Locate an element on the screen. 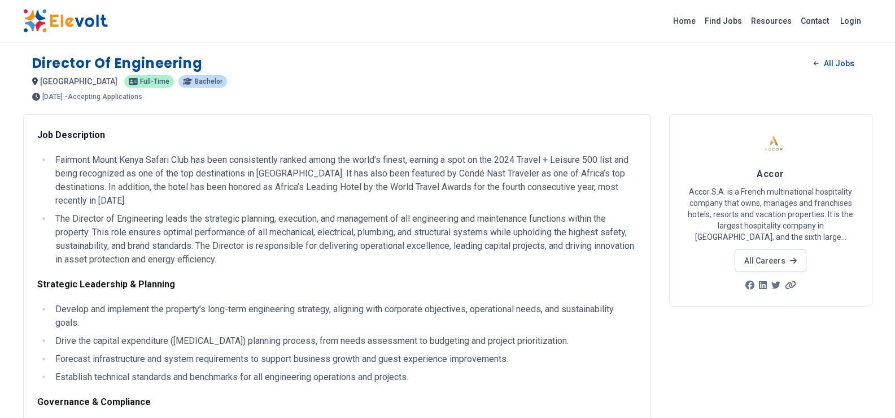 The width and height of the screenshot is (895, 418). p: - Accepting Applications is located at coordinates (103, 97).